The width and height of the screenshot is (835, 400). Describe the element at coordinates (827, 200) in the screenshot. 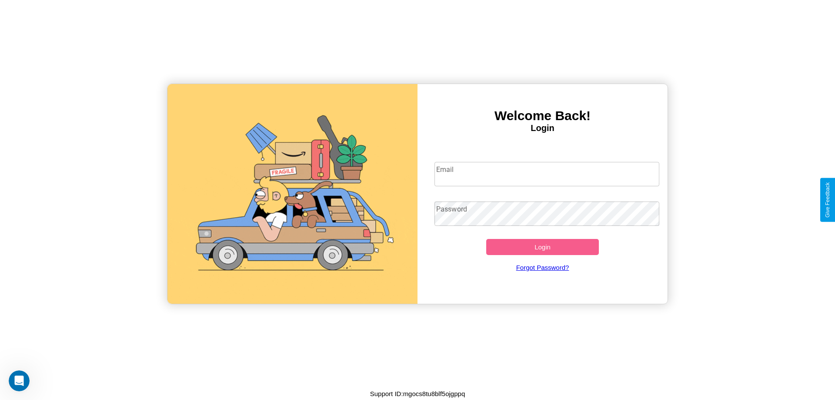

I see `div: Give Feedback` at that location.